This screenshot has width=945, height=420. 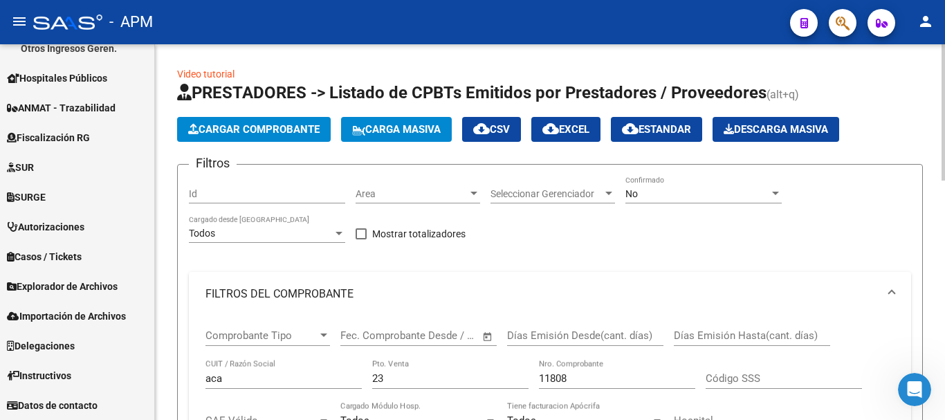 What do you see at coordinates (412, 194) in the screenshot?
I see `span: Area` at bounding box center [412, 194].